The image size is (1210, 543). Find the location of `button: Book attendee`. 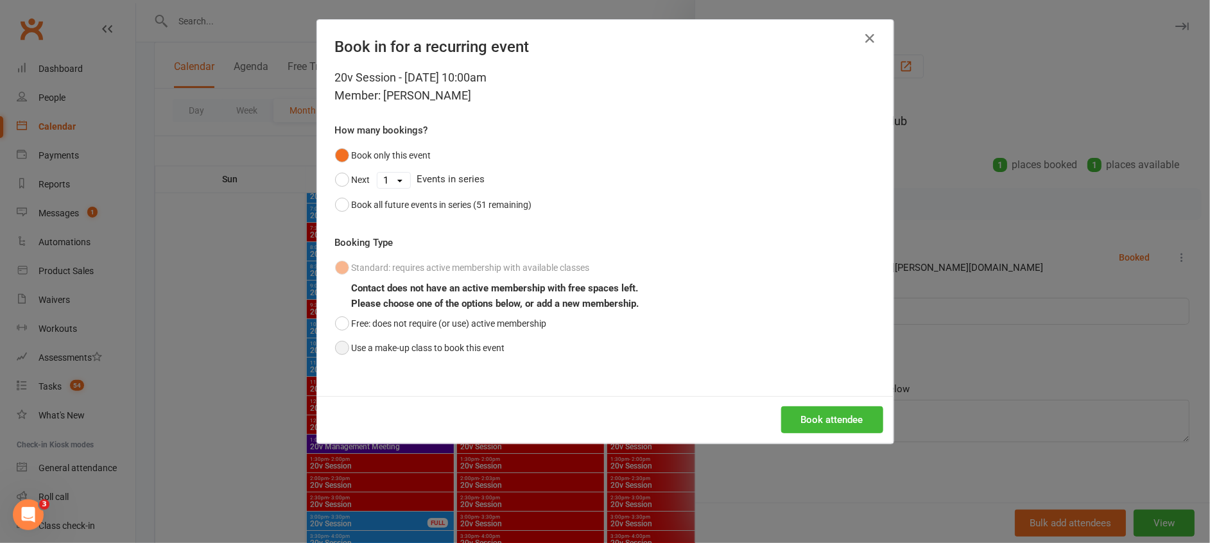

button: Book attendee is located at coordinates (832, 420).